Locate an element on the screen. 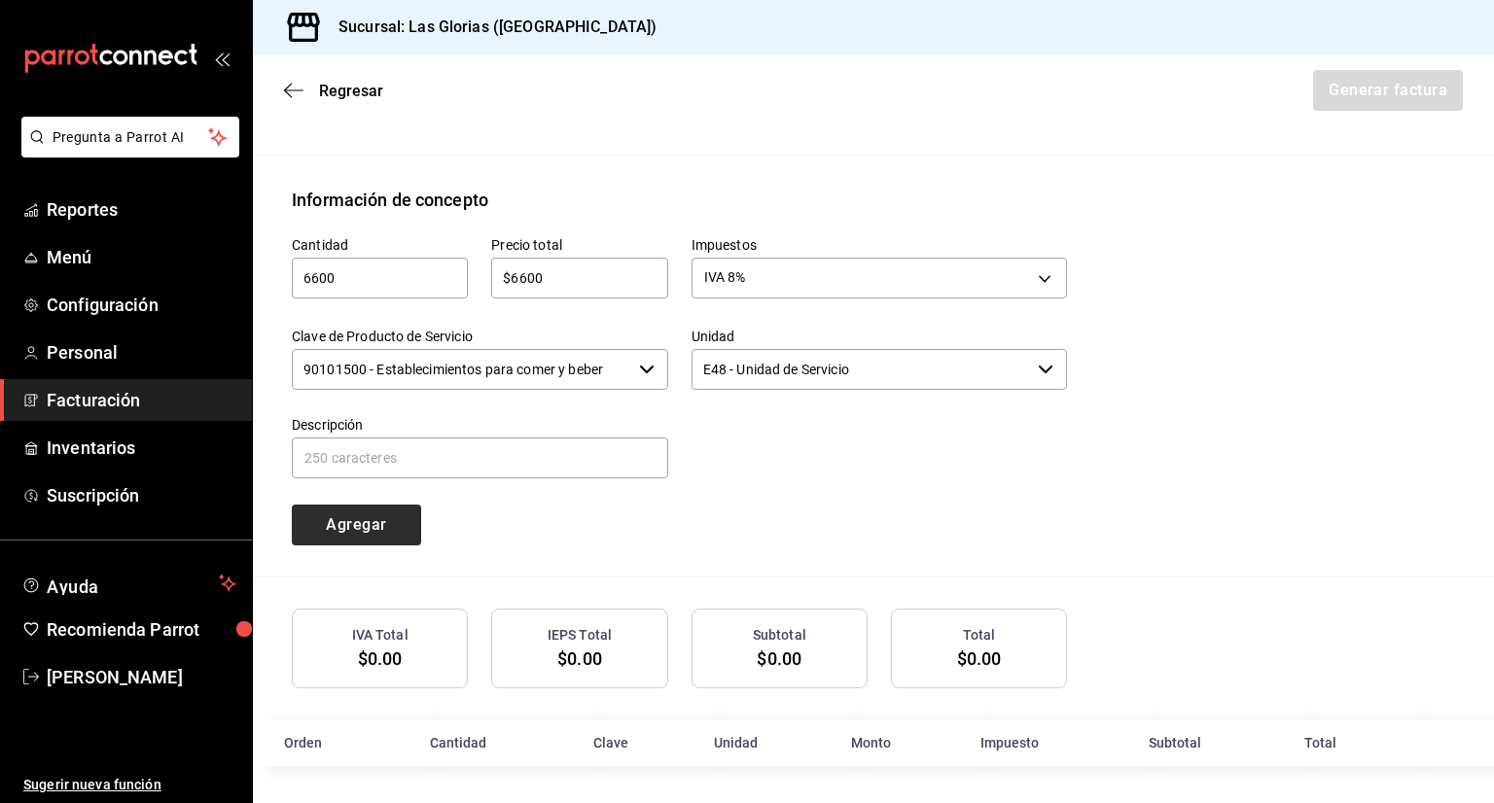 This screenshot has height=803, width=1494. label: Unidad is located at coordinates (879, 336).